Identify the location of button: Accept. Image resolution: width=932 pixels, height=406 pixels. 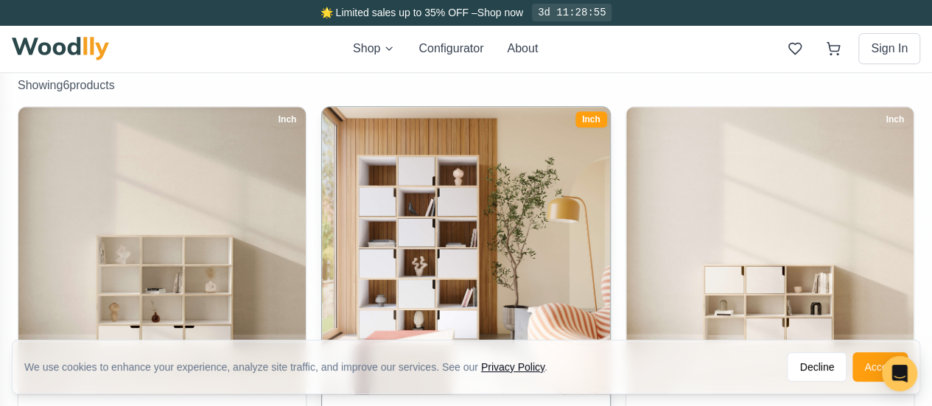
(880, 367).